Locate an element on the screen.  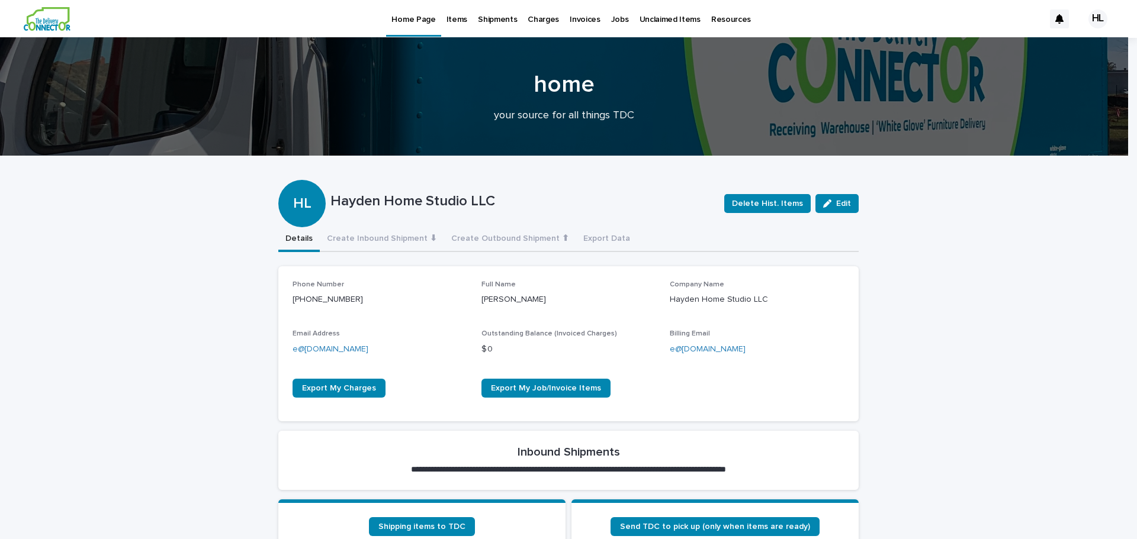
h2: Inbound Shipments is located at coordinates (568, 452).